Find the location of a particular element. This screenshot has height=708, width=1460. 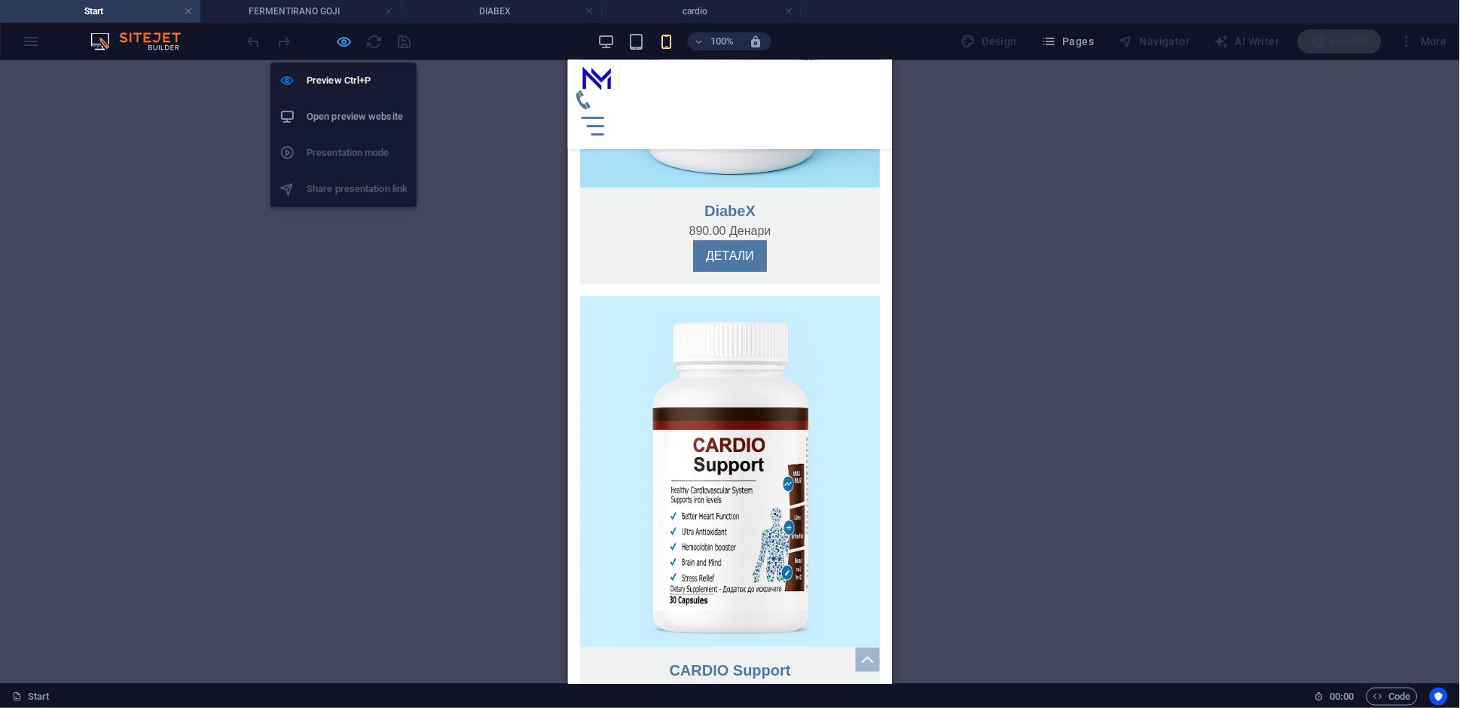

h6: Open preview website is located at coordinates (357, 117).